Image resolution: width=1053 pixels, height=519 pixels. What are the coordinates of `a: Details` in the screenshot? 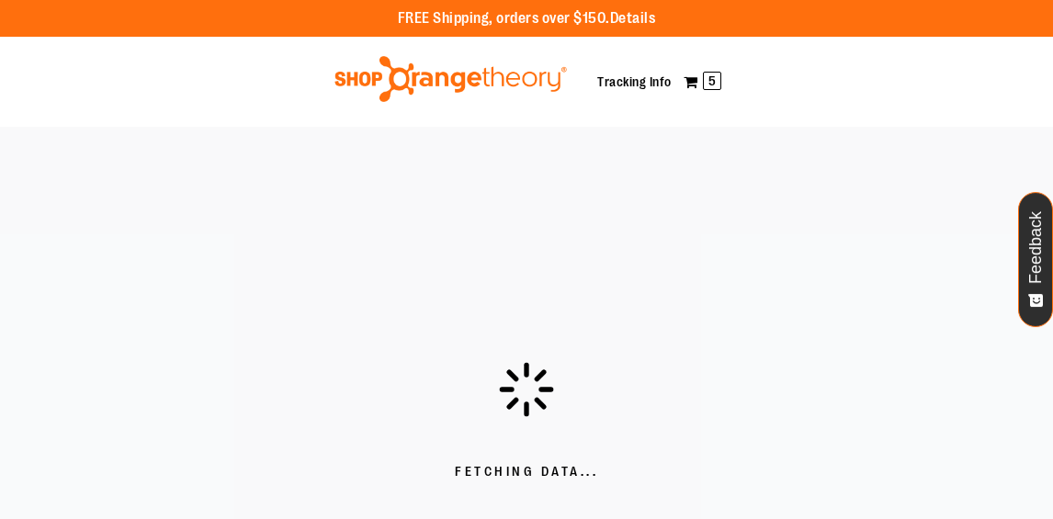 It's located at (633, 18).